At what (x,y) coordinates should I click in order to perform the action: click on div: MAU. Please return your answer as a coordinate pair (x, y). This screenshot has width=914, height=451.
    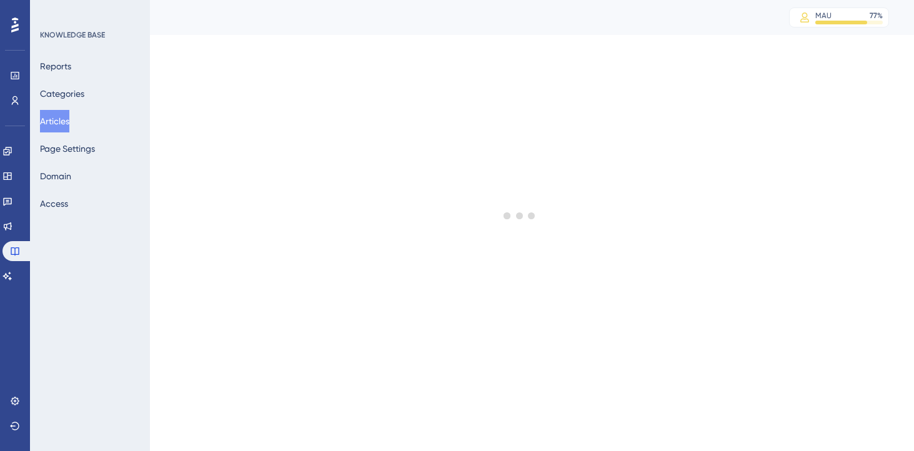
    Looking at the image, I should click on (823, 16).